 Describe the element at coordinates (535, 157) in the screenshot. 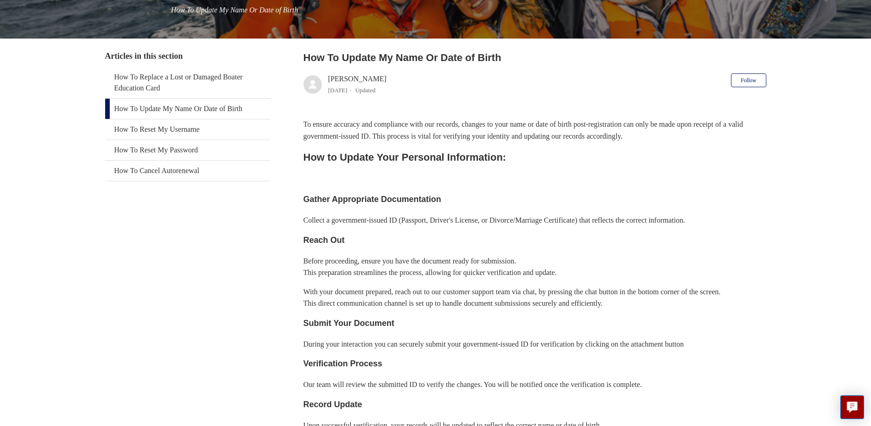

I see `h2: How to Update Your Personal Information:` at that location.